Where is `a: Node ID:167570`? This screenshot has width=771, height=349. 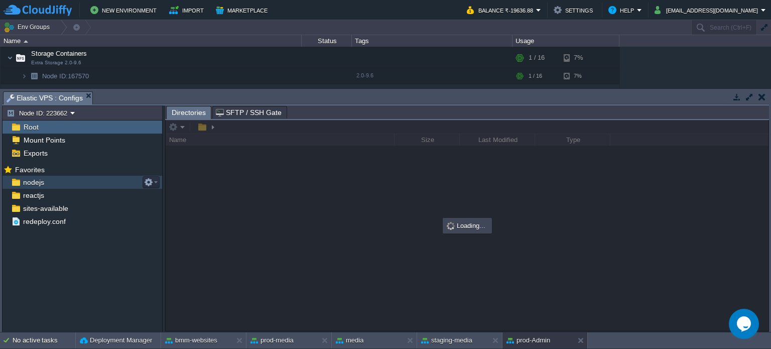 a: Node ID:167570 is located at coordinates (66, 76).